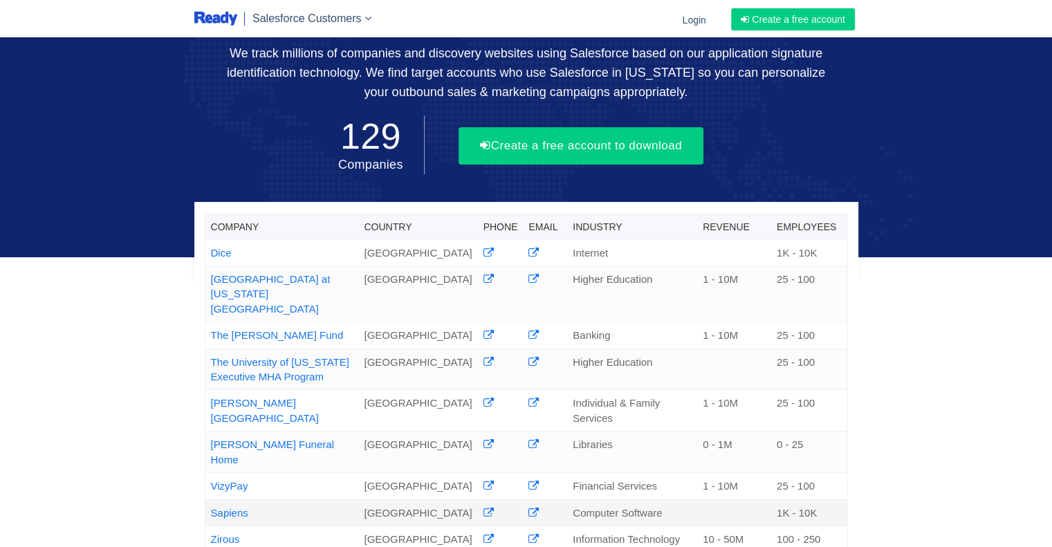  What do you see at coordinates (230, 513) in the screenshot?
I see `a: Sapiens` at bounding box center [230, 513].